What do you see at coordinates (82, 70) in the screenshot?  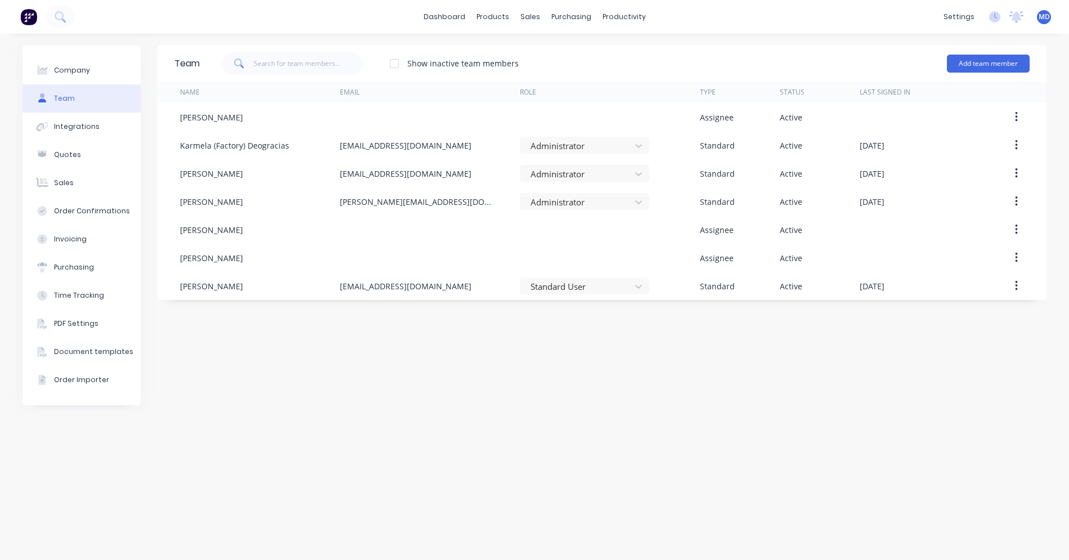 I see `button: Company` at bounding box center [82, 70].